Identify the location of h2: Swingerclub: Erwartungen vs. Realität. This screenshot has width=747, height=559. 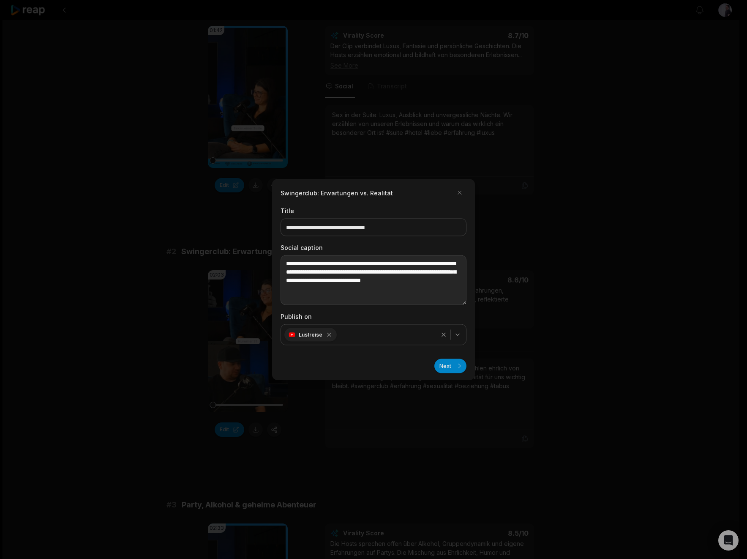
(337, 192).